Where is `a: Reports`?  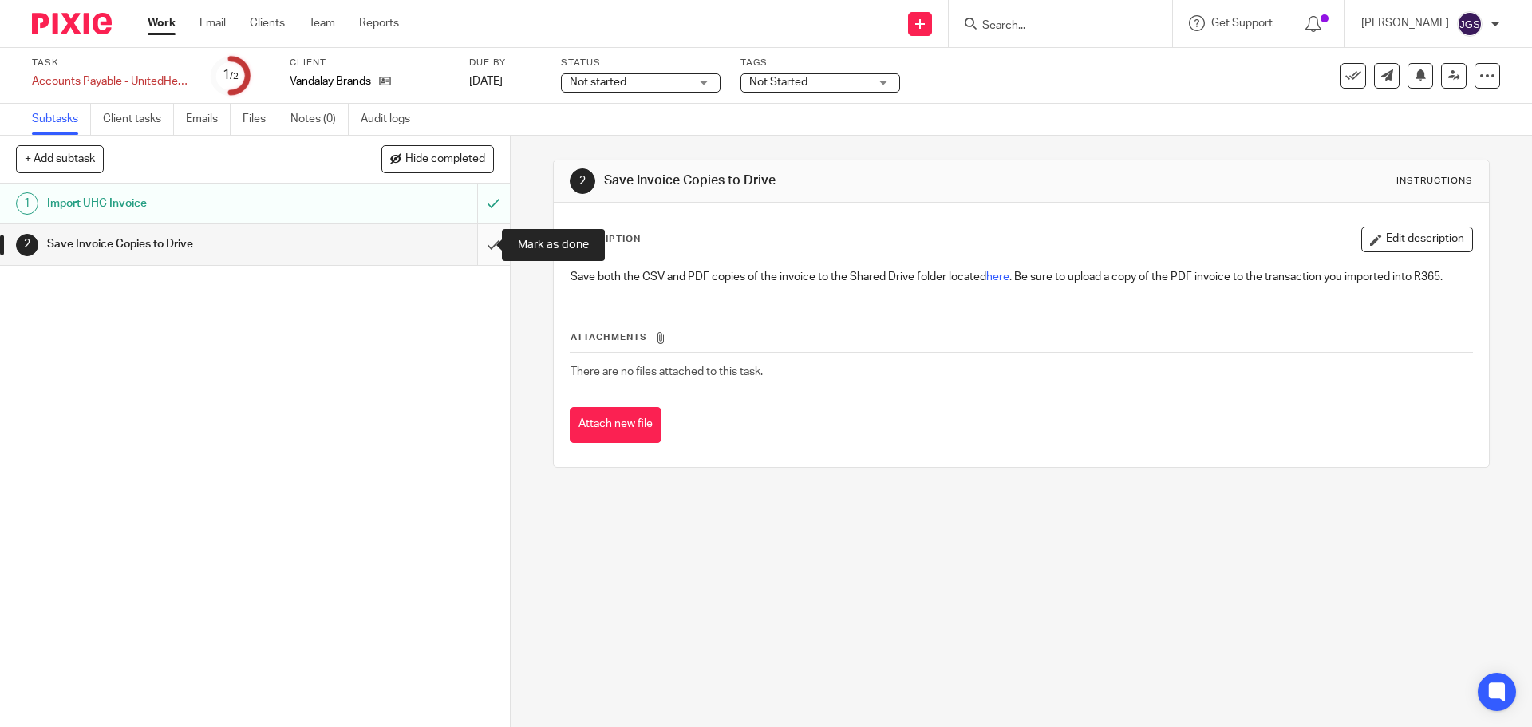 a: Reports is located at coordinates (379, 23).